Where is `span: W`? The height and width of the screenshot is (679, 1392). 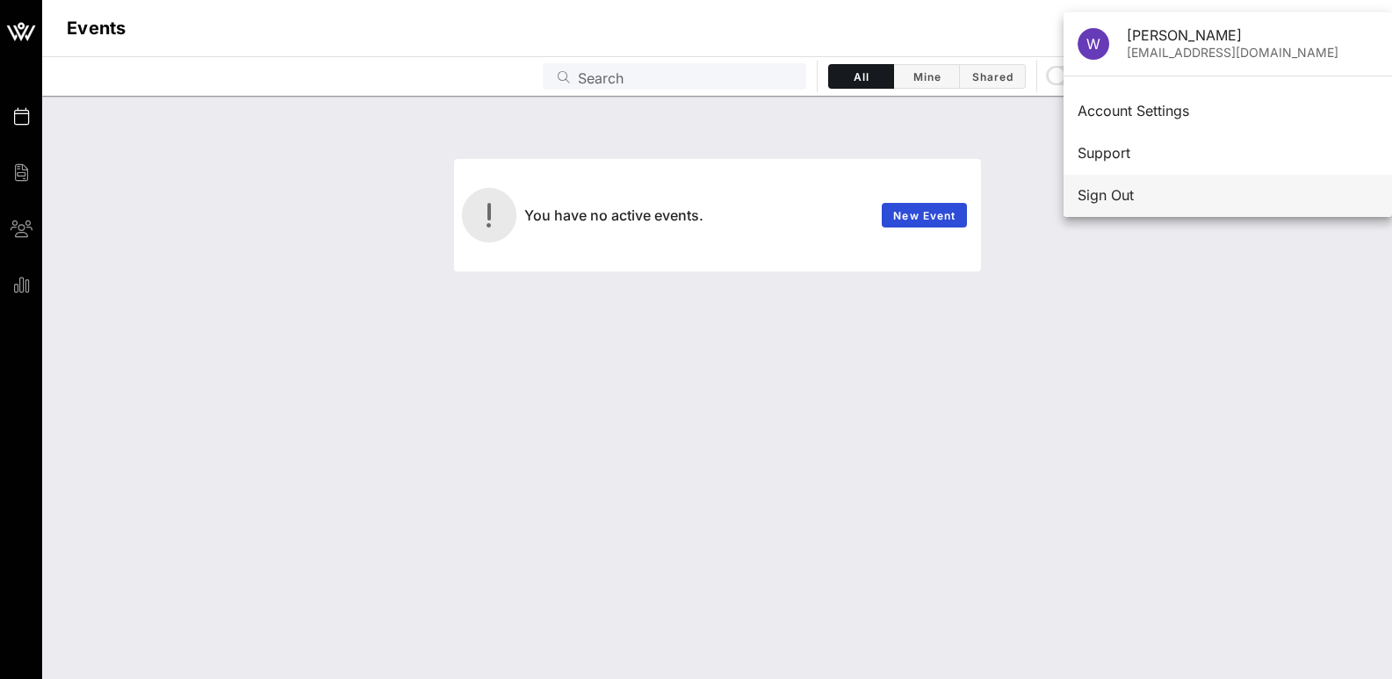
span: W is located at coordinates (1094, 44).